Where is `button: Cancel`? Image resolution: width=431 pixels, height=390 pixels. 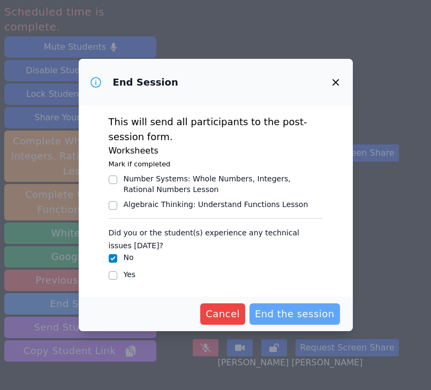 button: Cancel is located at coordinates (223, 314).